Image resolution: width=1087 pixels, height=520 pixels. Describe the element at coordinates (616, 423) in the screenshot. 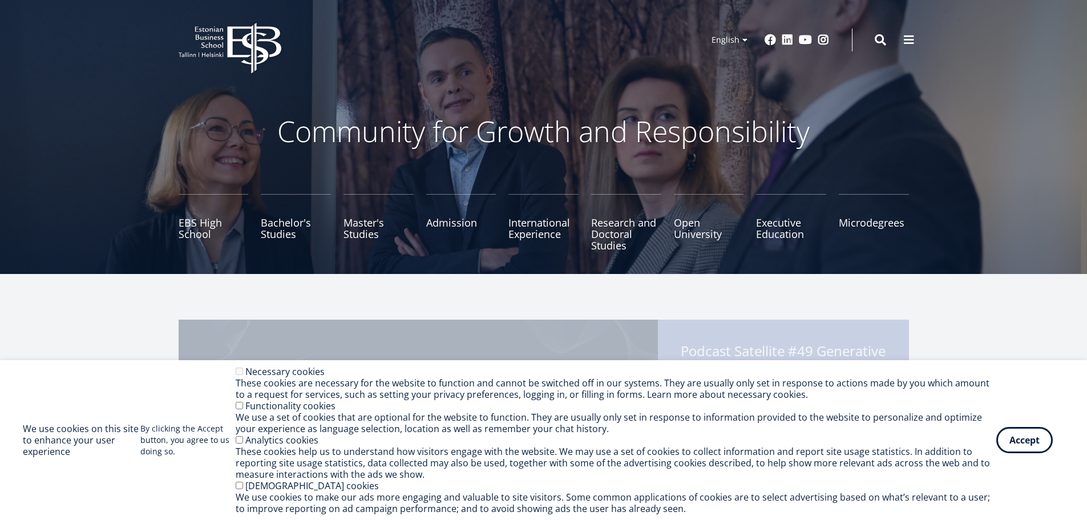

I see `div: We use a set of cookies that are optional for the website to function. They are usually only set ...` at that location.